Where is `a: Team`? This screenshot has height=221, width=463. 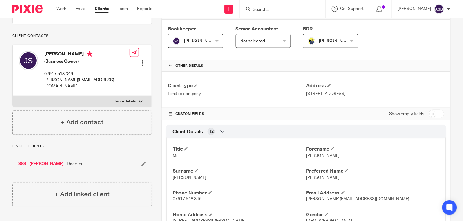
a: Team is located at coordinates (123, 9).